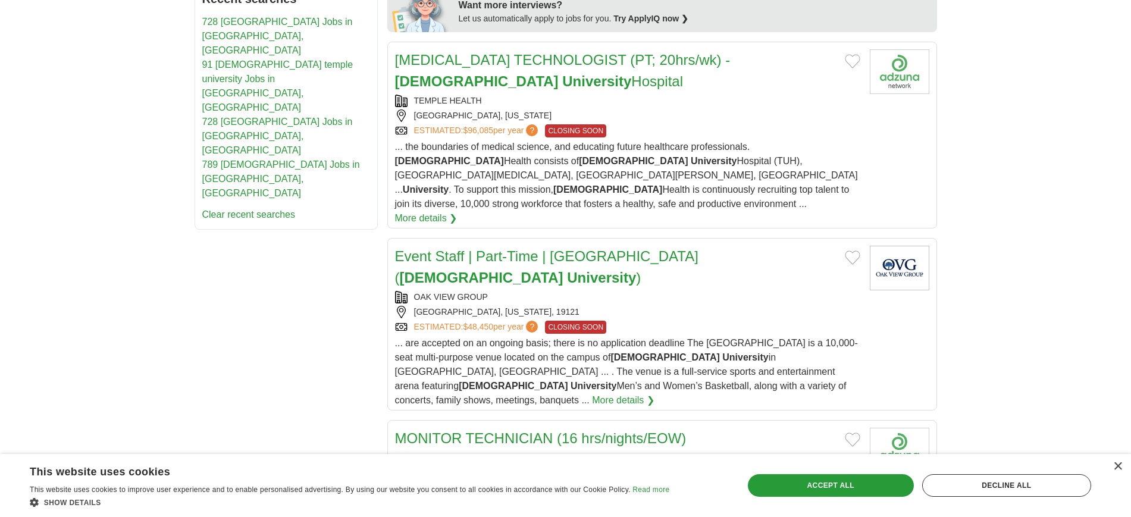 The height and width of the screenshot is (517, 1131). What do you see at coordinates (451, 297) in the screenshot?
I see `a: OAK VIEW GROUP` at bounding box center [451, 297].